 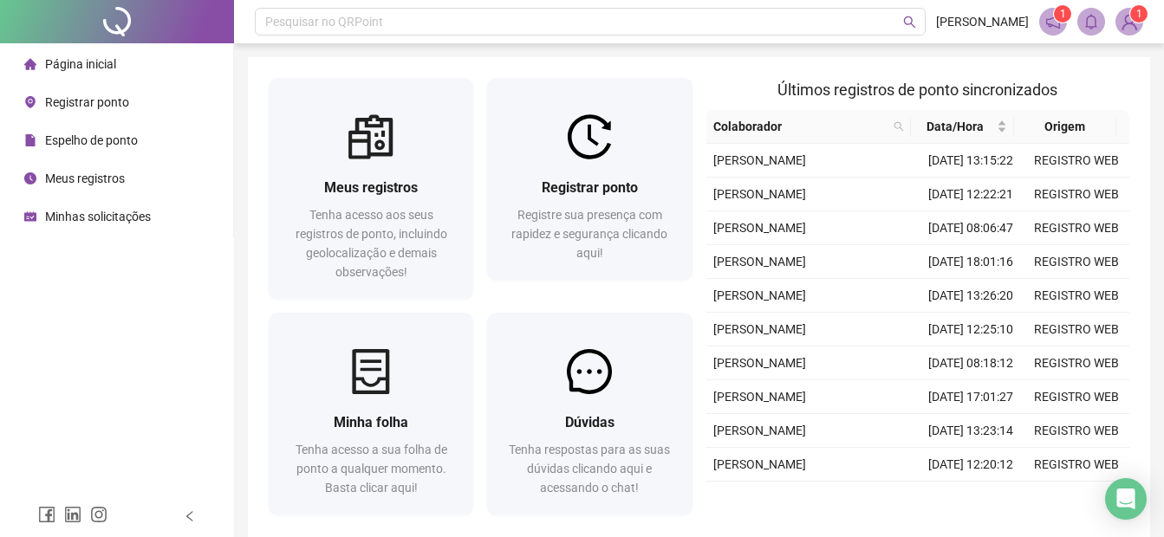 I want to click on sup: Atualize o seu contato no menu Meus Dados, so click(x=1139, y=14).